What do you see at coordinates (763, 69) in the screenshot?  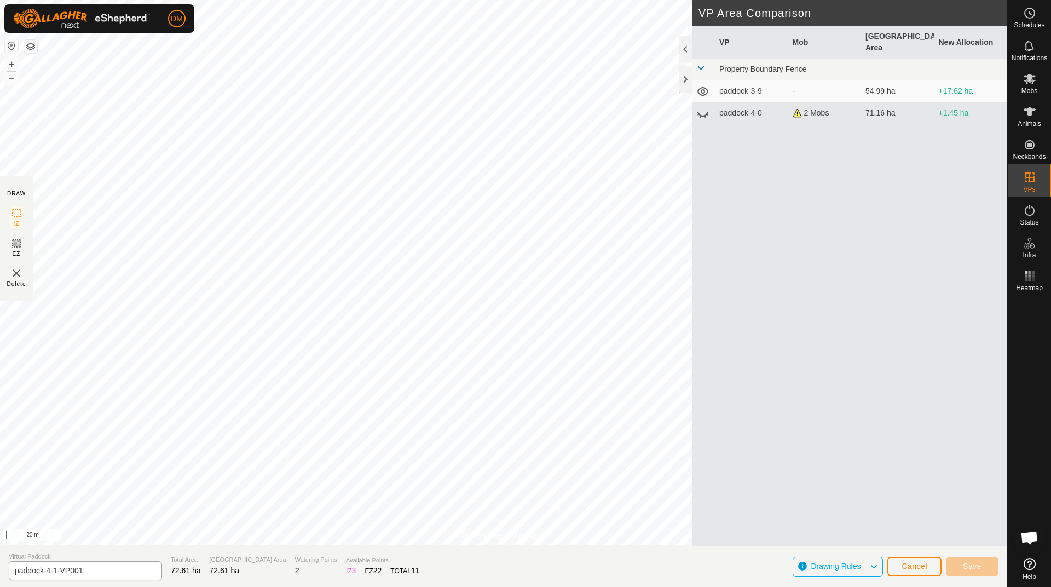 I see `span: Property Boundary Fence` at bounding box center [763, 69].